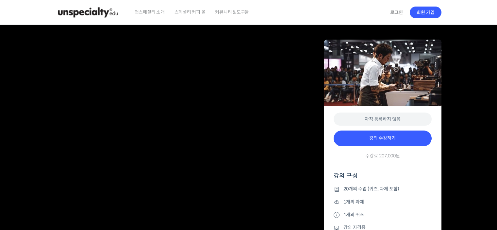 This screenshot has width=497, height=230. Describe the element at coordinates (383, 119) in the screenshot. I see `div: 아직 등록하지 않음` at that location.